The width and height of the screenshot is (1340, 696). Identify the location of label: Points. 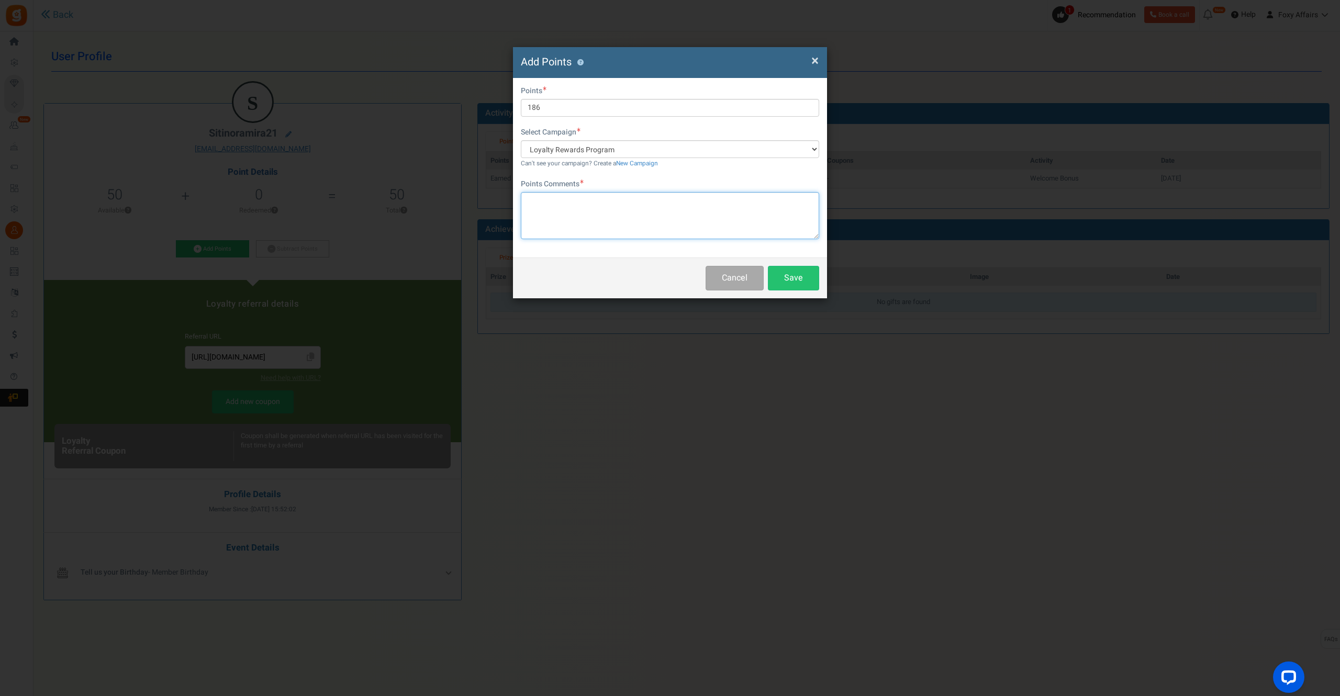
(533, 91).